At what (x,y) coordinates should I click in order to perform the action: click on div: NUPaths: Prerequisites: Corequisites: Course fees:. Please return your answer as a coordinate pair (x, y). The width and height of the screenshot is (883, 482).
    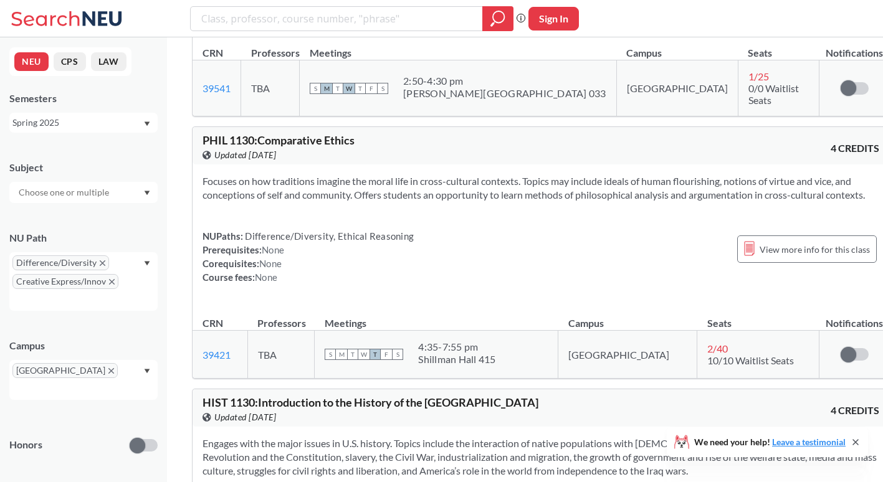
    Looking at the image, I should click on (308, 257).